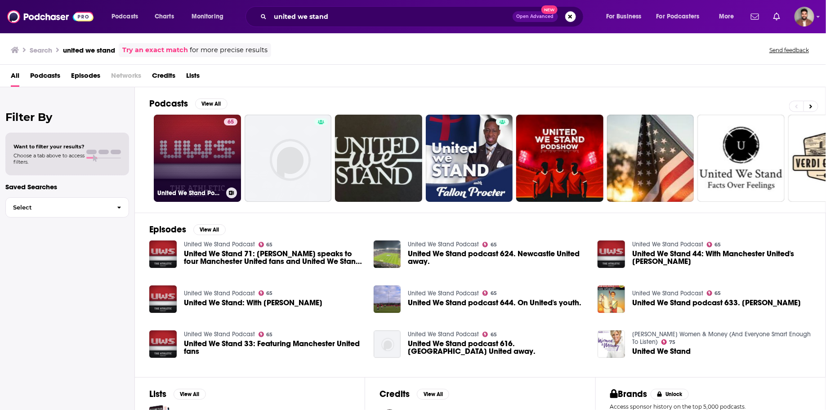 This screenshot has height=410, width=826. Describe the element at coordinates (163, 254) in the screenshot. I see `a: United We Stand 71: Andy Mitten speaks to four Manchester United fans and United We Stand contrib...` at that location.